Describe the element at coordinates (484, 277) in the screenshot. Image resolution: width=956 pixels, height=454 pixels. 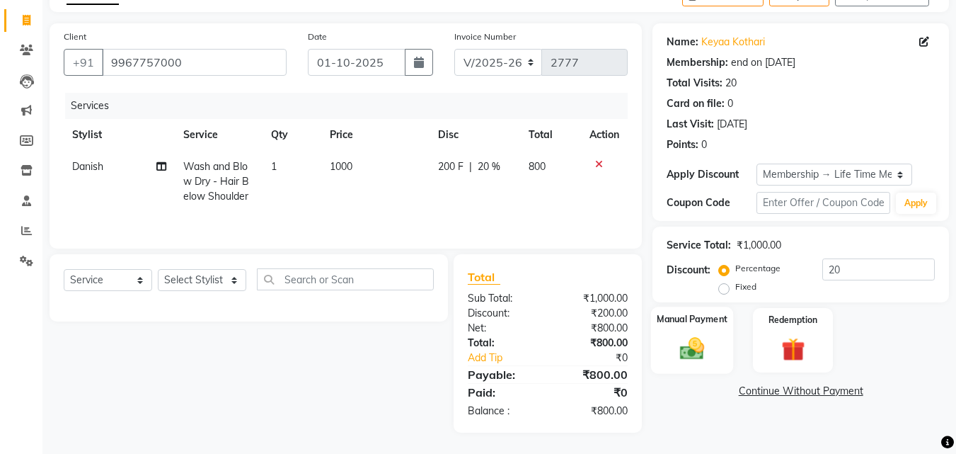
I see `span: Total` at that location.